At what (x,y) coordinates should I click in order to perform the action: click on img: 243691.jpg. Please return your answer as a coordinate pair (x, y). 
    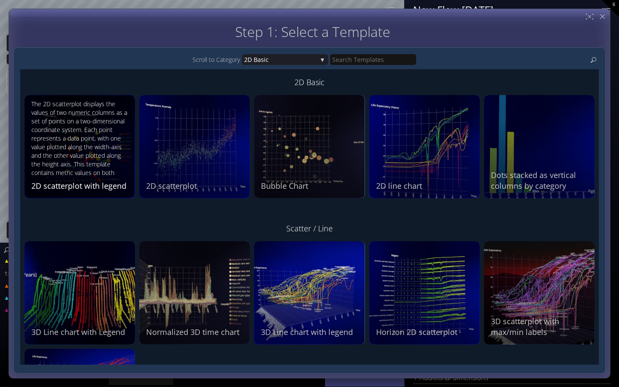
    Looking at the image, I should click on (194, 293).